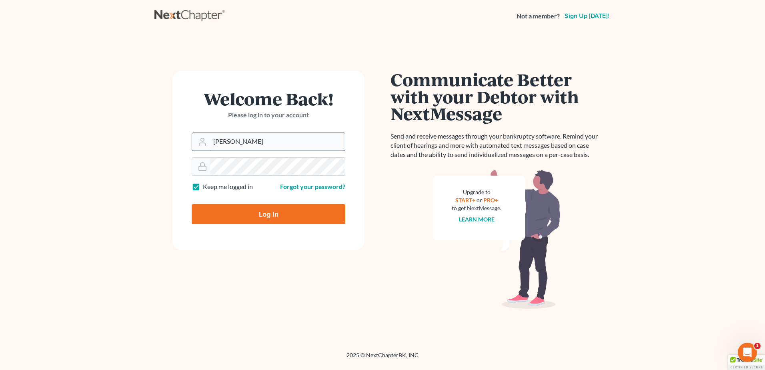 This screenshot has width=765, height=370. Describe the element at coordinates (757, 346) in the screenshot. I see `span: 1` at that location.